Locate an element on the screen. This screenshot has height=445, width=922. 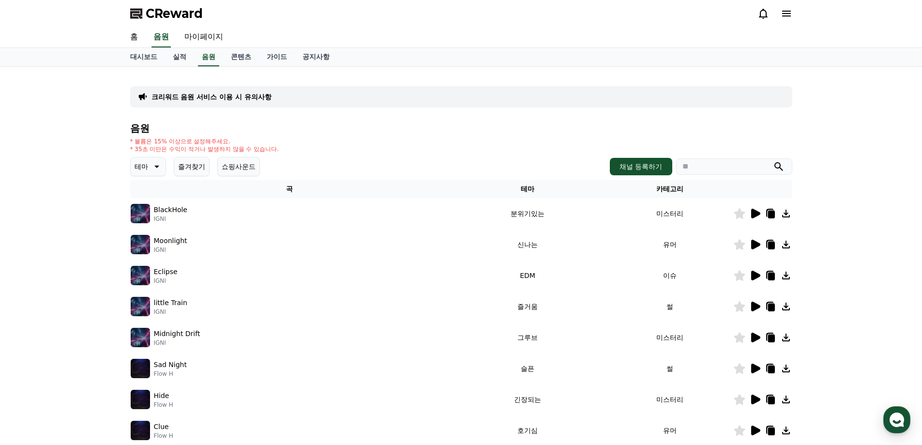
button: 쇼핑사운드 is located at coordinates (239, 166).